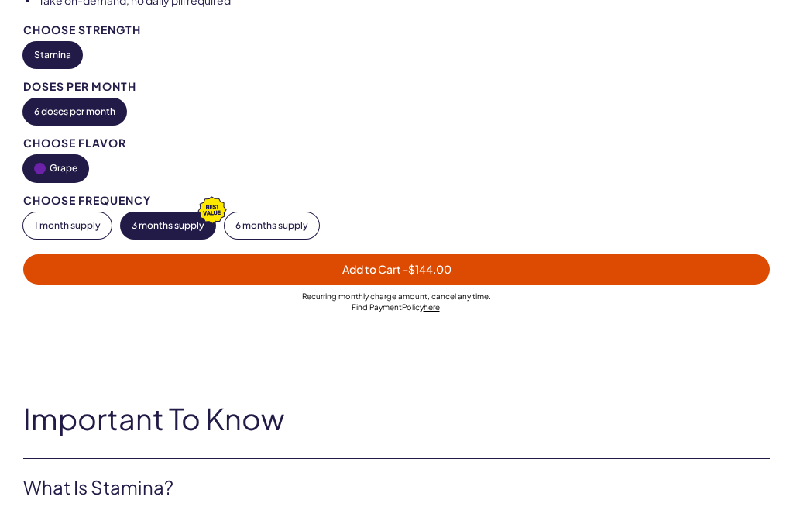  I want to click on button: Stamina, so click(53, 55).